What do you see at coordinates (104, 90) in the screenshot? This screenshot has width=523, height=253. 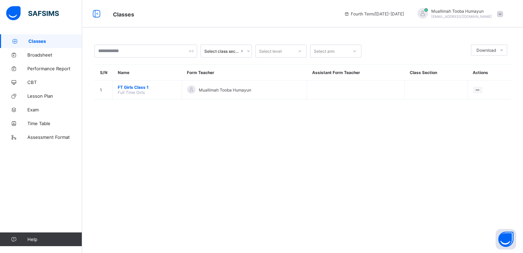 I see `td: 1` at bounding box center [104, 90].